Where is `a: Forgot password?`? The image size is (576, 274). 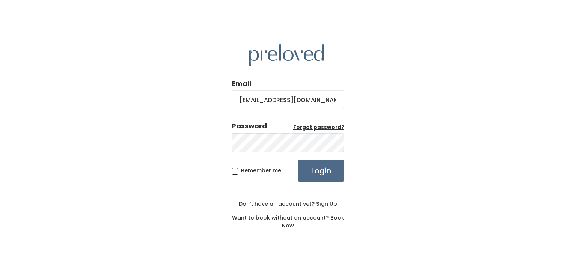 a: Forgot password? is located at coordinates (318, 127).